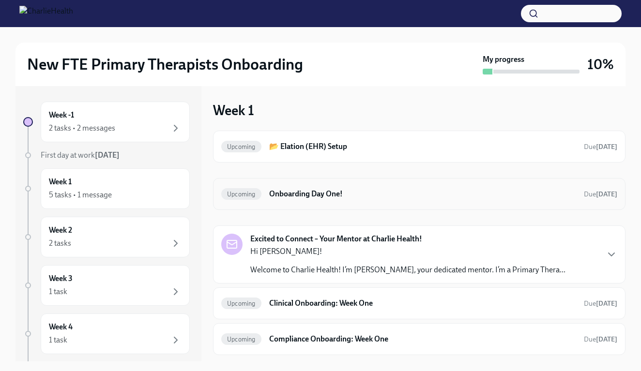 This screenshot has width=641, height=371. I want to click on h6: Week -1, so click(61, 115).